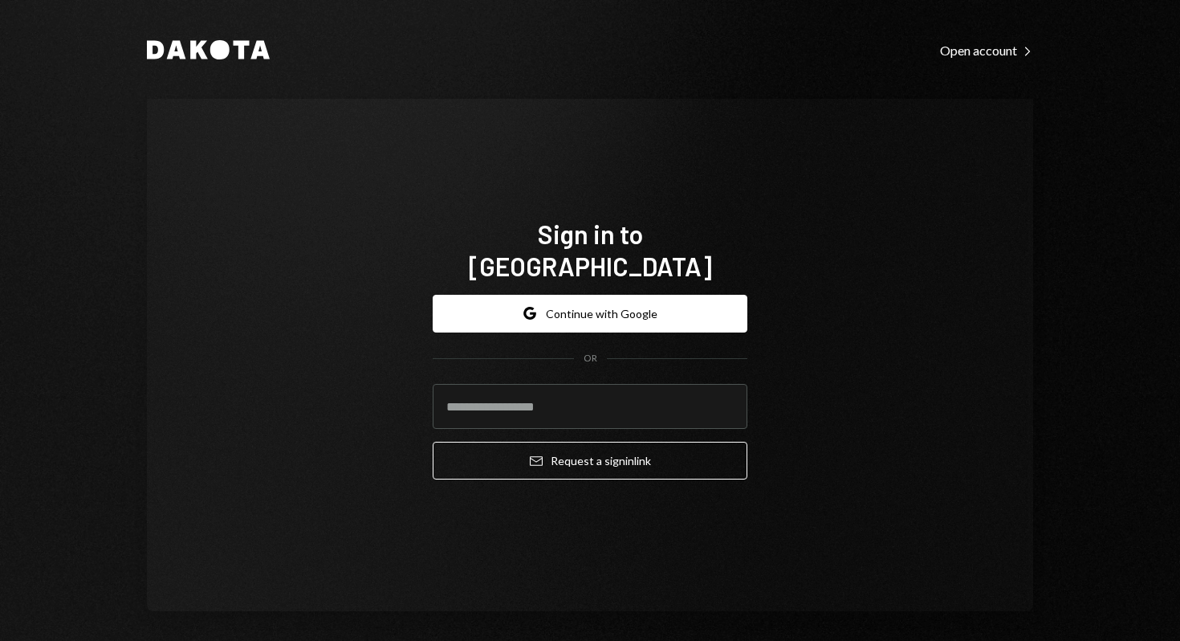  Describe the element at coordinates (987, 51) in the screenshot. I see `div: Open account` at that location.